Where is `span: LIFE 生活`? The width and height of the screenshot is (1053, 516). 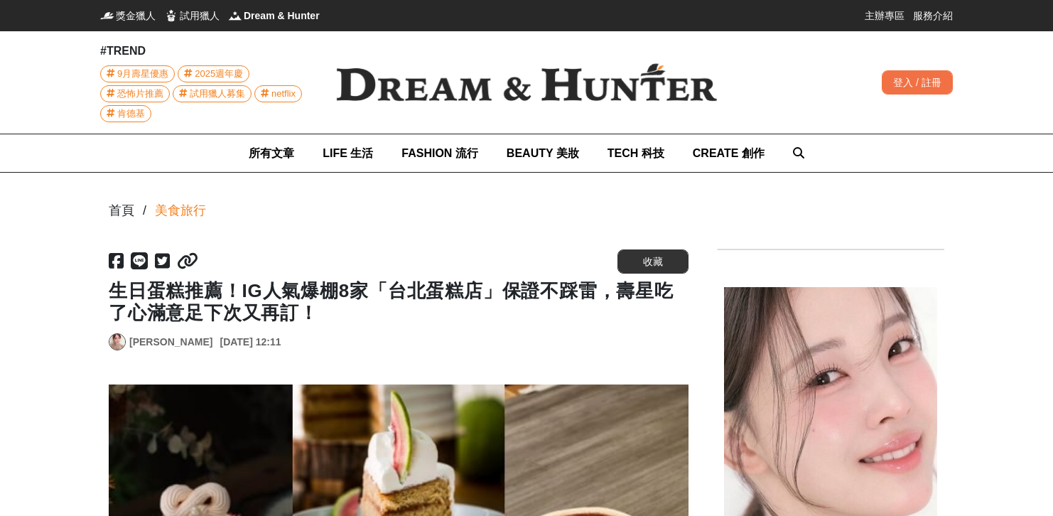 span: LIFE 生活 is located at coordinates (347, 153).